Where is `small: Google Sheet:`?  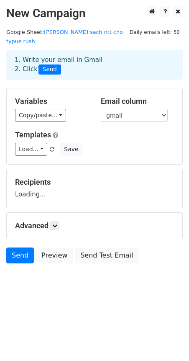
small: Google Sheet: is located at coordinates (65, 37).